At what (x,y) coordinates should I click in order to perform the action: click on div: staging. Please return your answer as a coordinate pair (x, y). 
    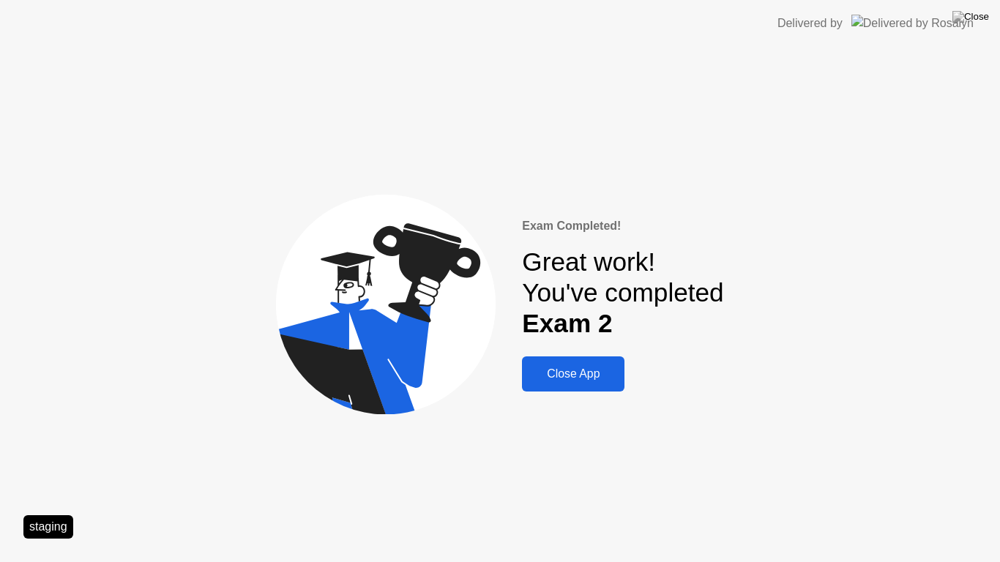
    Looking at the image, I should click on (48, 527).